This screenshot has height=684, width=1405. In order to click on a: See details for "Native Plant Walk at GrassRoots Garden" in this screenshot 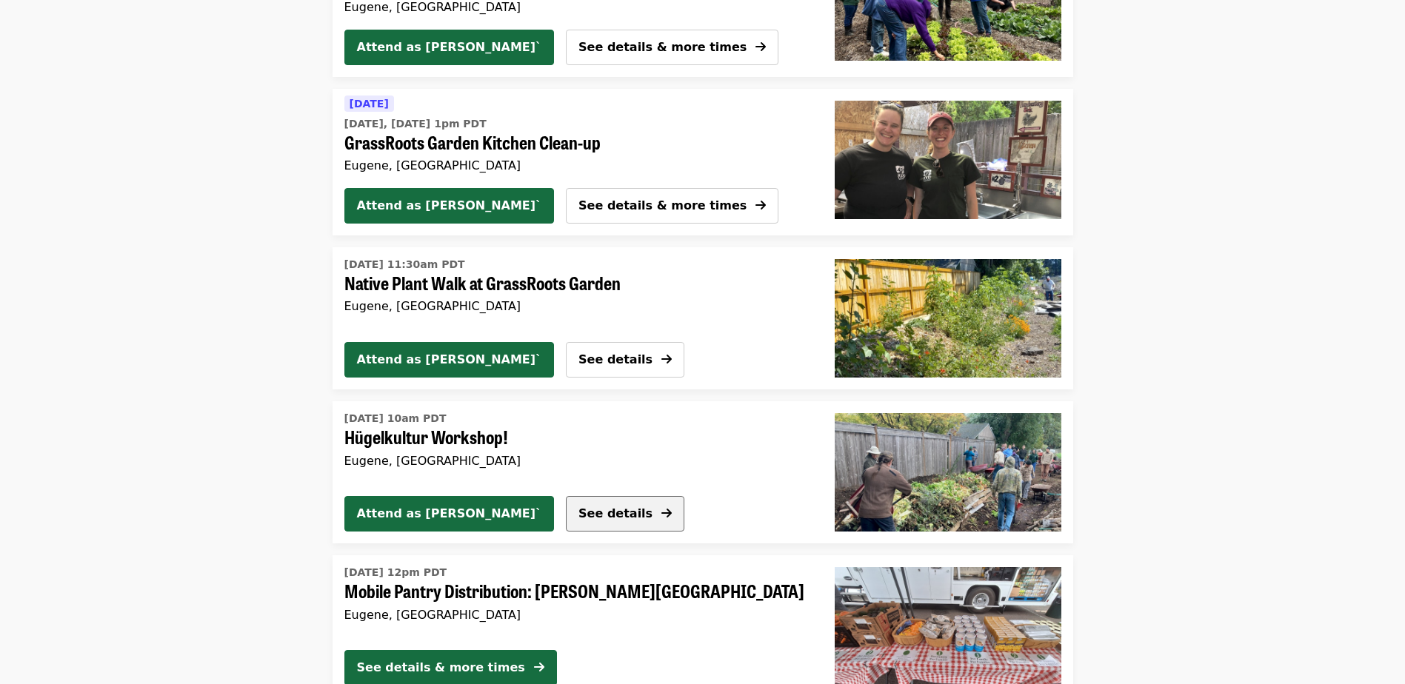, I will do `click(572, 285)`.